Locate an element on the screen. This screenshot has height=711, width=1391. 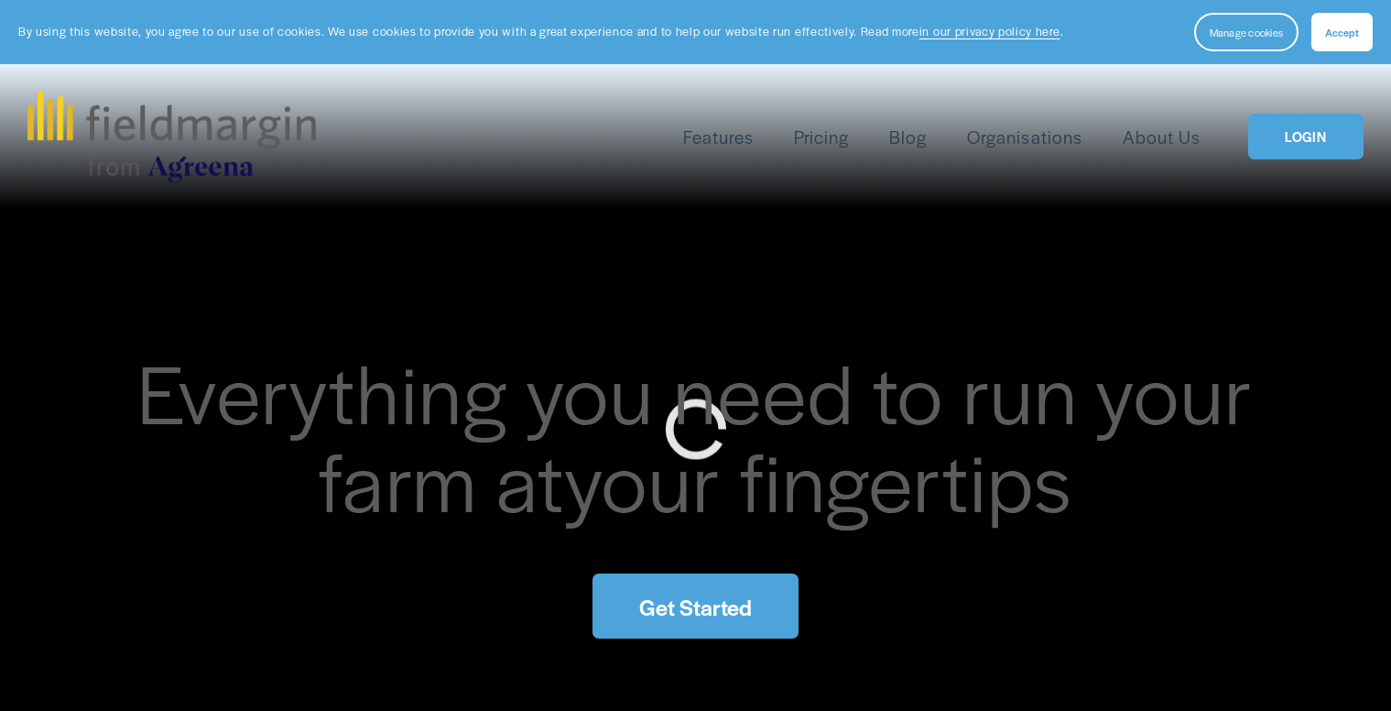
a: About Us is located at coordinates (1161, 136).